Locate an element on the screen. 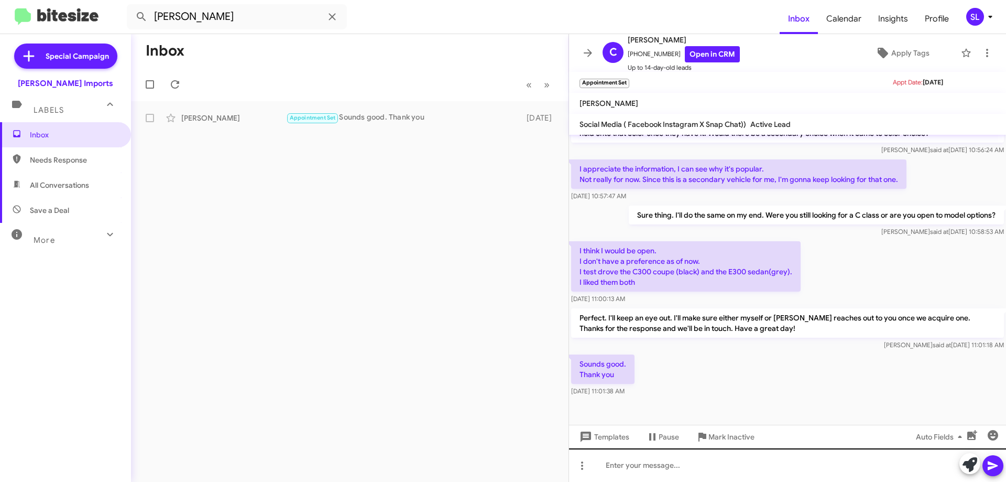  span: Active Lead is located at coordinates (771, 124).